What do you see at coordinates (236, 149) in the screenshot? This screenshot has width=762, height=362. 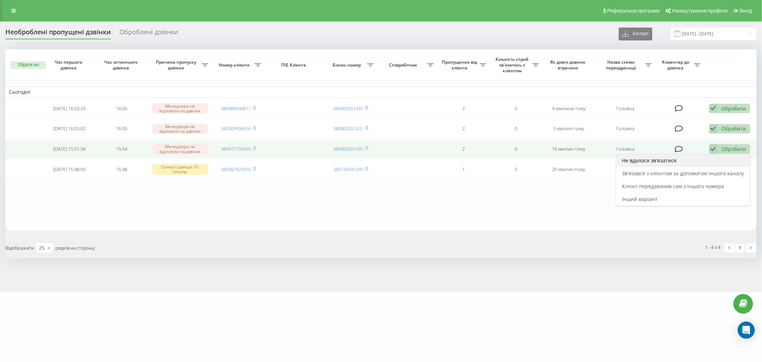 I see `a: 380977705935` at bounding box center [236, 149].